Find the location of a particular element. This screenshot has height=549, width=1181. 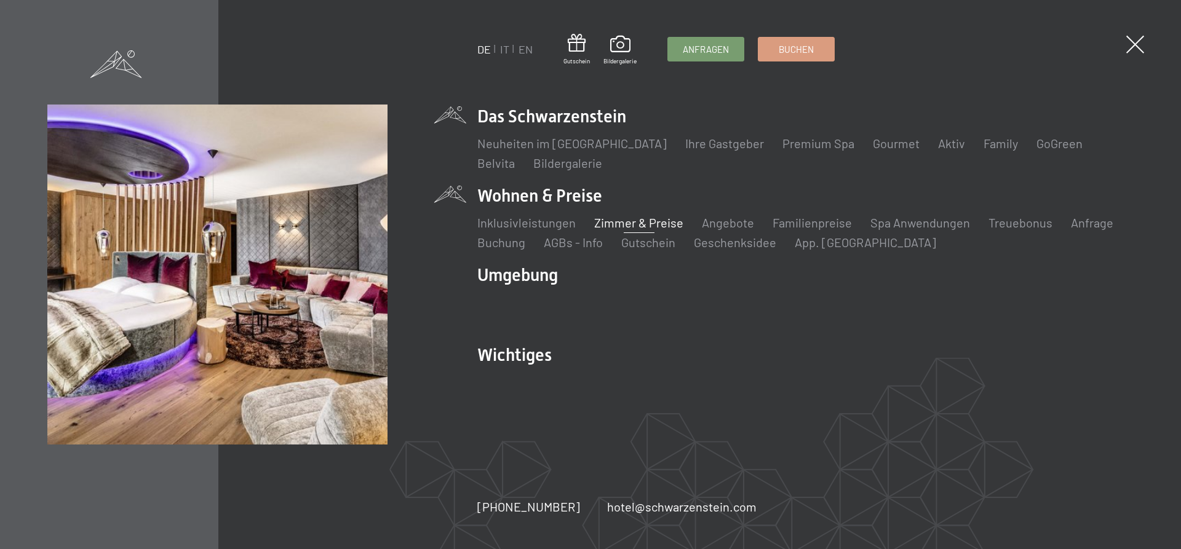

a: GoGreen is located at coordinates (1059, 143).